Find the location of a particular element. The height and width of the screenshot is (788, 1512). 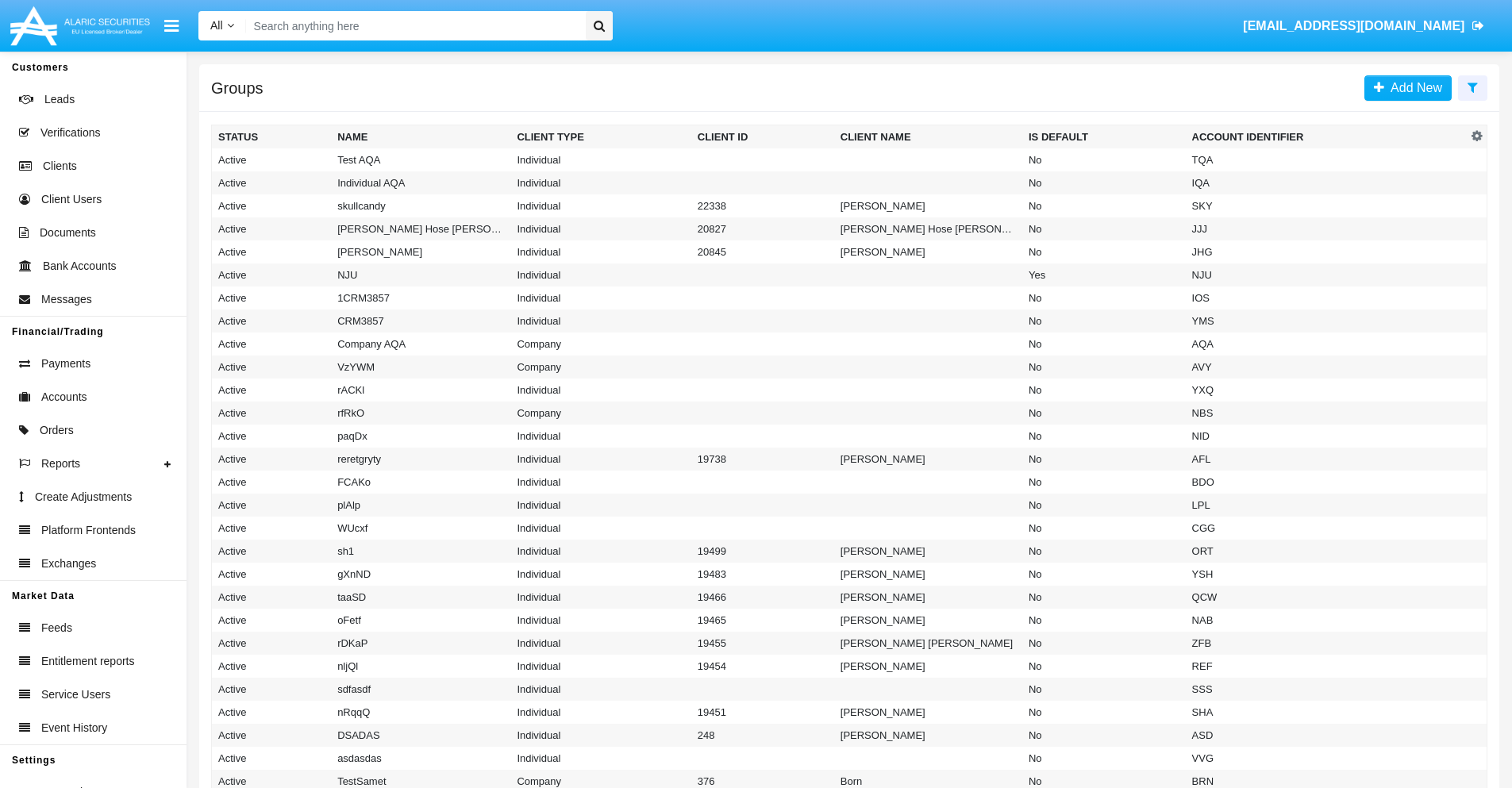

span: Entitlement reports is located at coordinates (88, 661).